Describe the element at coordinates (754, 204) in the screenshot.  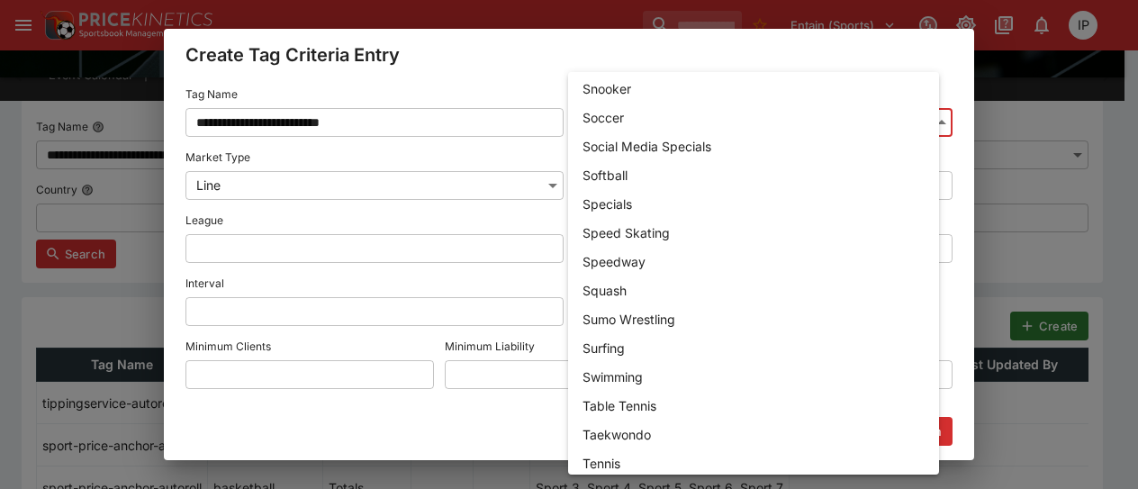
I see `li: Specials` at that location.